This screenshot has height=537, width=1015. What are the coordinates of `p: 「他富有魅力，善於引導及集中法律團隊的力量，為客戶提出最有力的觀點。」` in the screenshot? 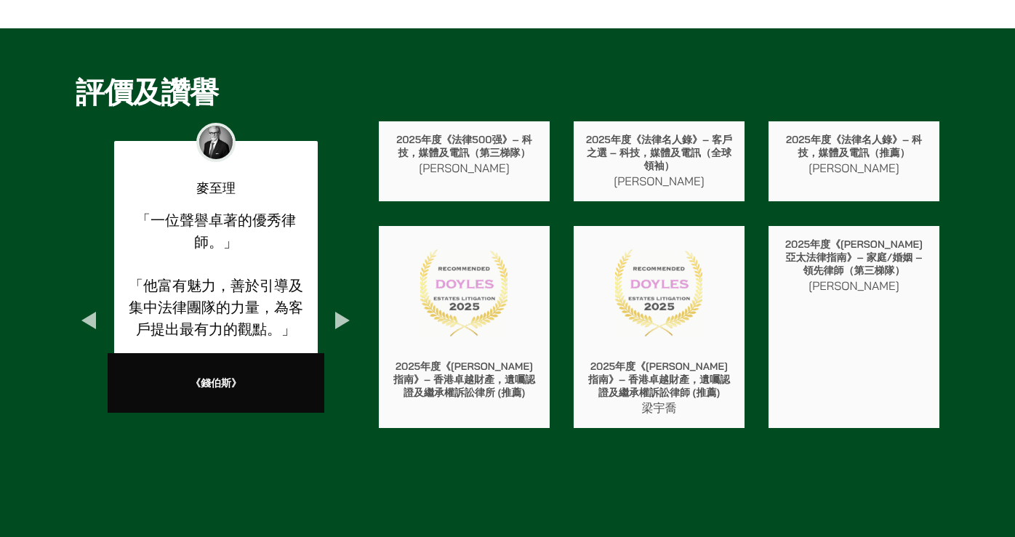 It's located at (216, 308).